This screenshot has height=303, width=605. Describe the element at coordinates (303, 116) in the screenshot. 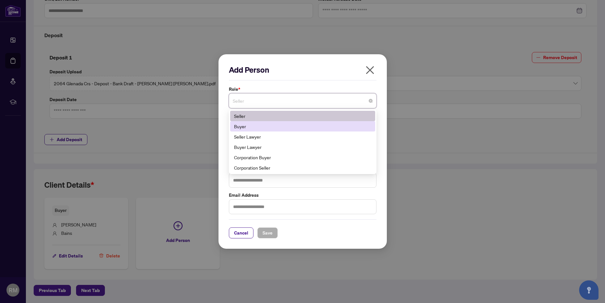

I see `div: Seller` at that location.